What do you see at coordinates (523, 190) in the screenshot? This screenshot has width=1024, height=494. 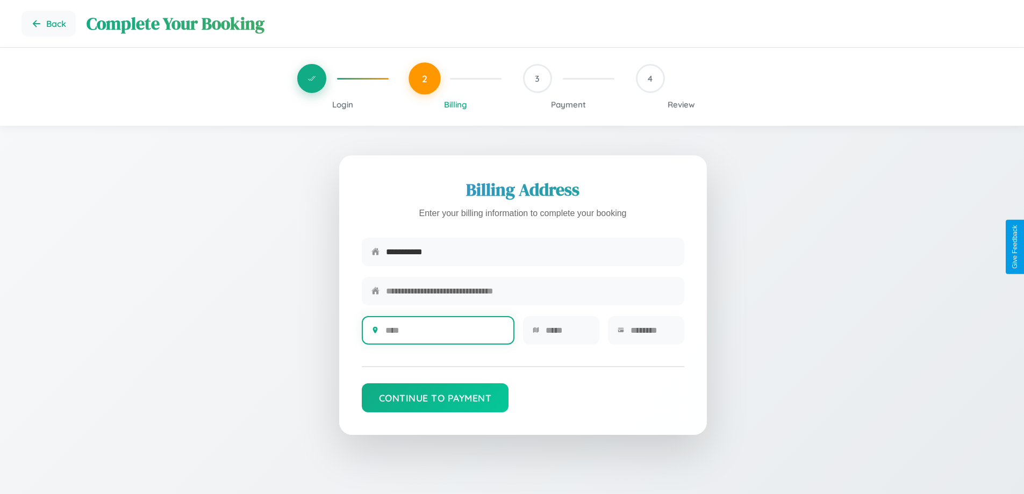 I see `h2: Billing Address` at bounding box center [523, 190].